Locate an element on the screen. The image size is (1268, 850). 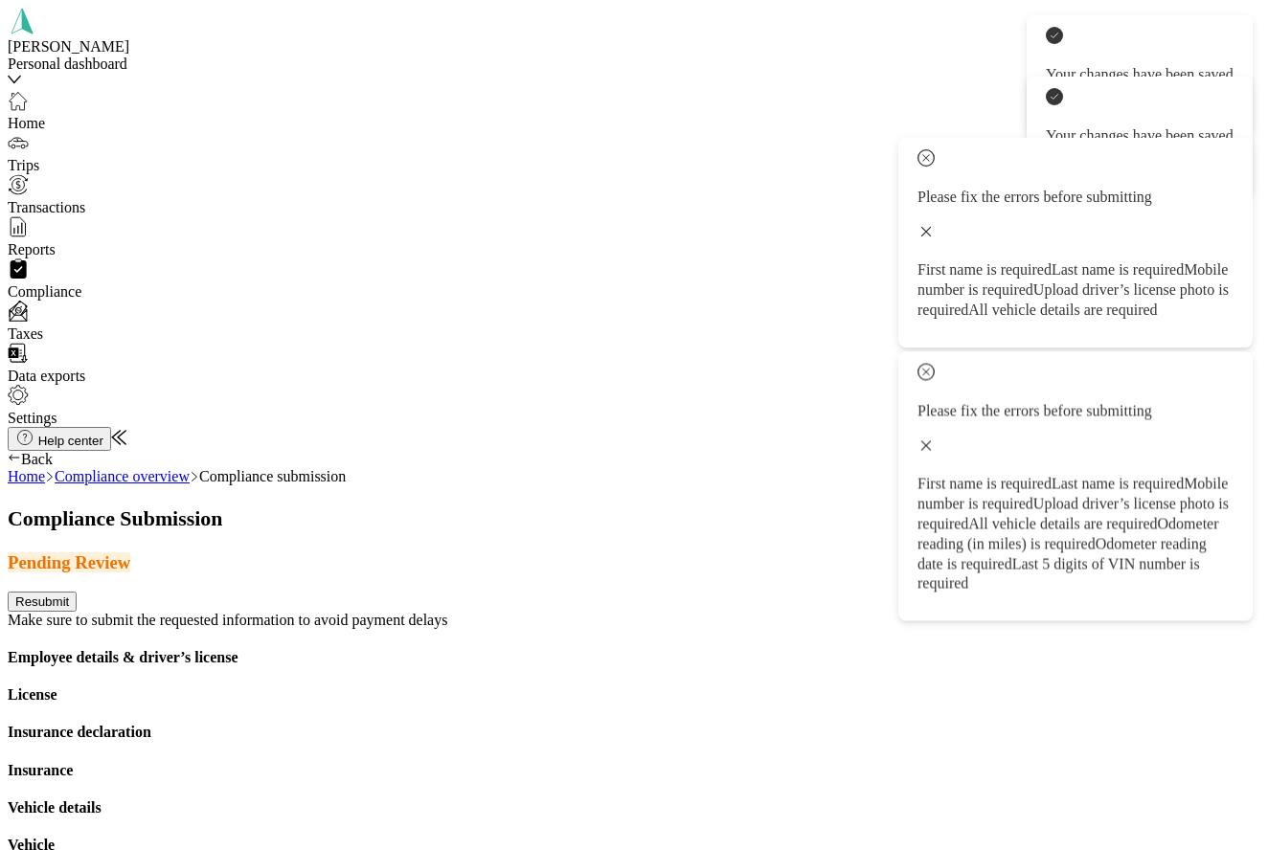
h4: Employee details & driver’s license is located at coordinates (634, 658).